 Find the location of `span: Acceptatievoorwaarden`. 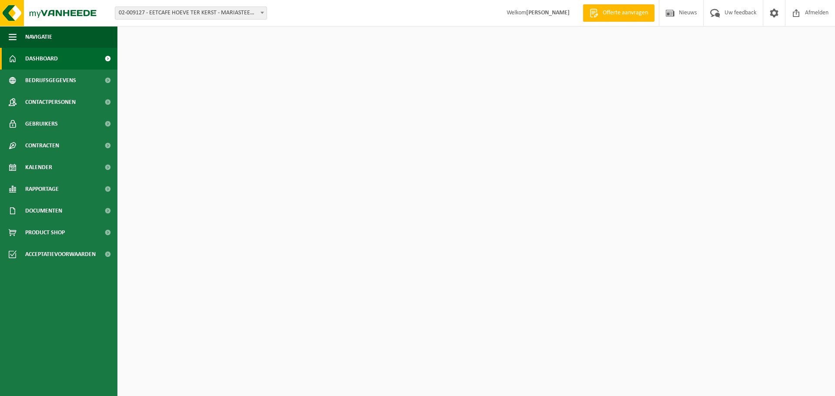

span: Acceptatievoorwaarden is located at coordinates (60, 254).